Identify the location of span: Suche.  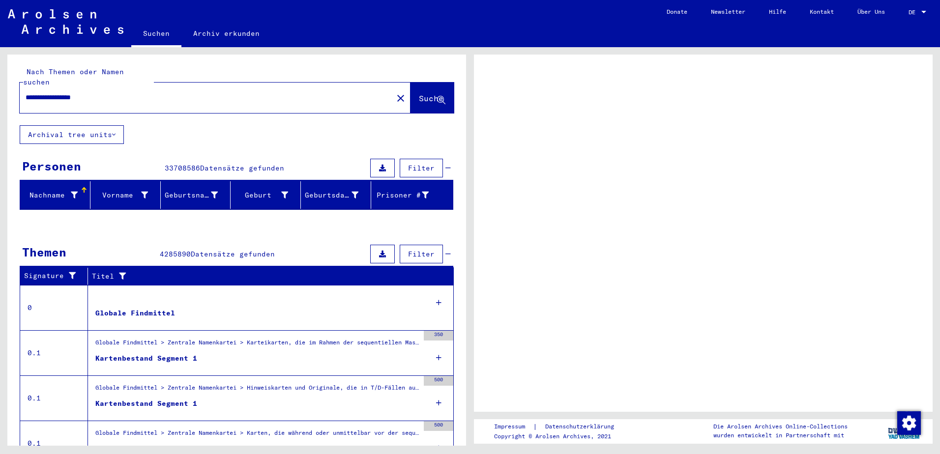
(431, 98).